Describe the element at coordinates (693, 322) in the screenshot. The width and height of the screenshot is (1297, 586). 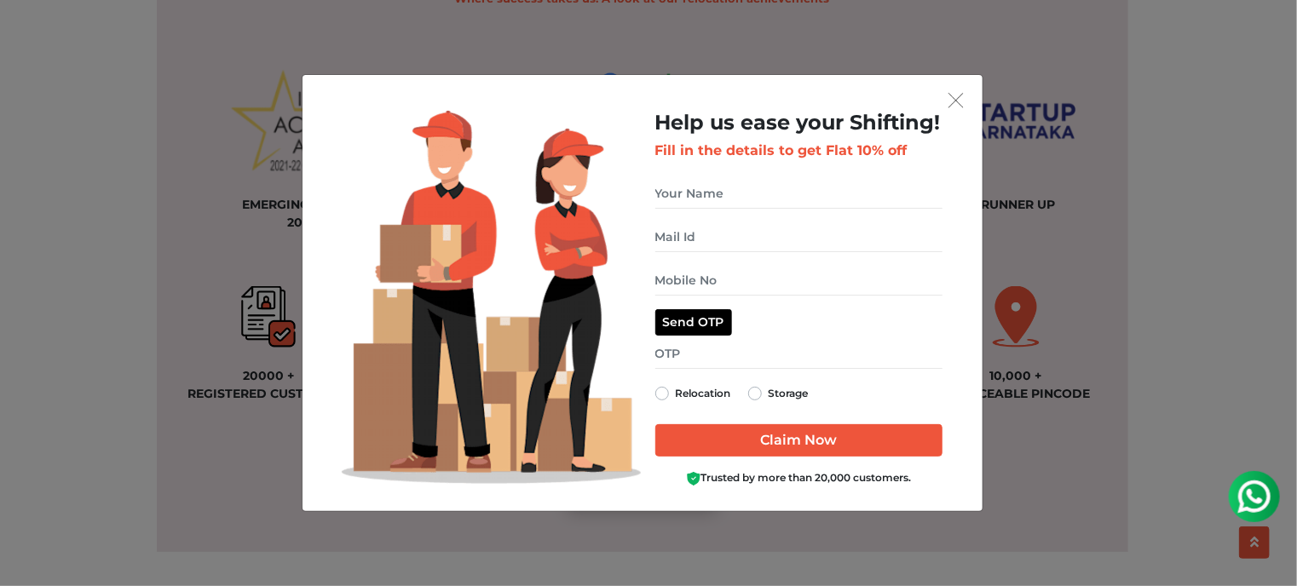
I see `button: Send OTP` at that location.